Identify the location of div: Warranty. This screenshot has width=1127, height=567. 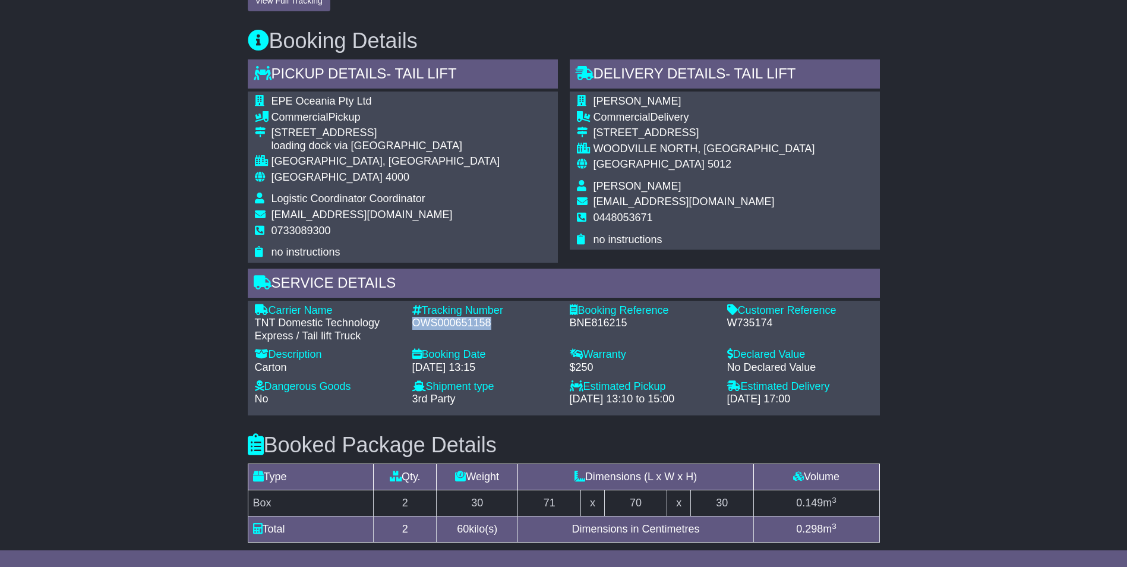
(642, 355).